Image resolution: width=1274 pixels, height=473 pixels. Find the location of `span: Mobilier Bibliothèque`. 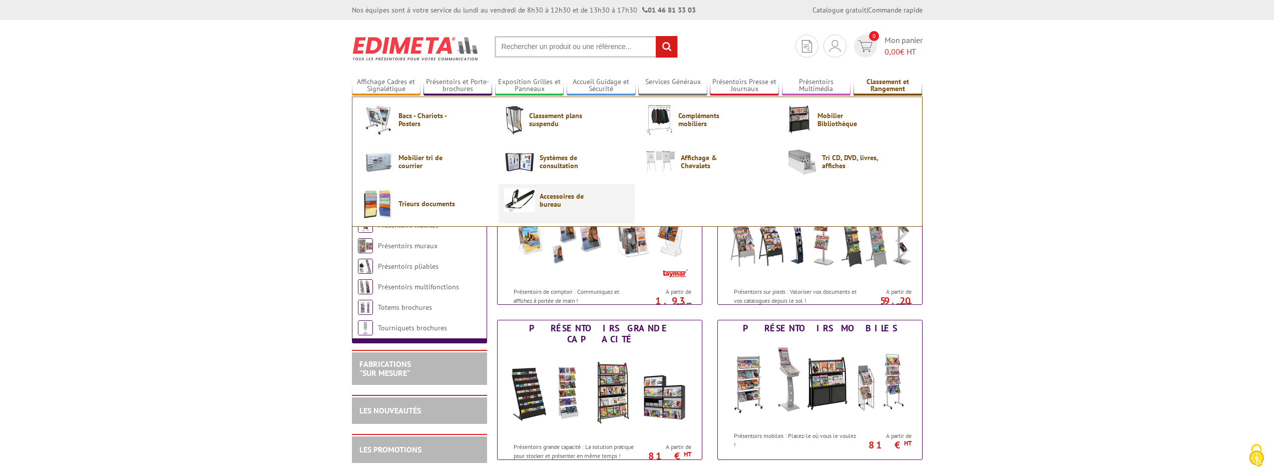

span: Mobilier Bibliothèque is located at coordinates (847, 120).